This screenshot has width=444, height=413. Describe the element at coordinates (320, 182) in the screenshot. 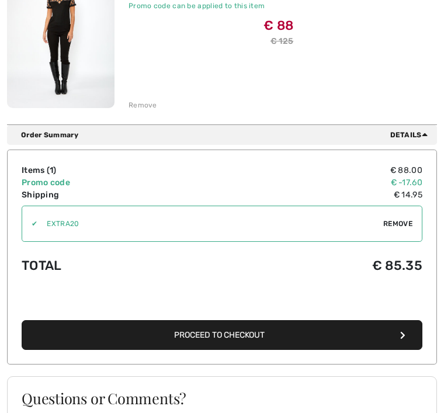

I see `td: € -17.60` at that location.